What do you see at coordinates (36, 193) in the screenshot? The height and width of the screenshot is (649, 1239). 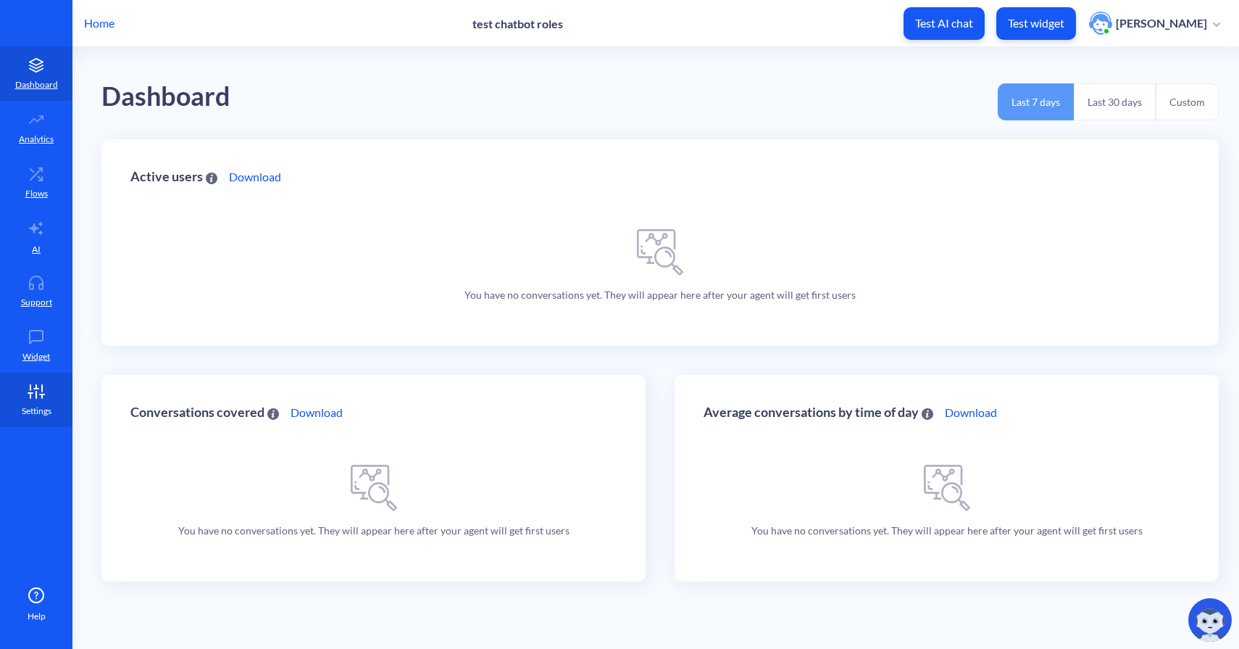 I see `p: Flows` at bounding box center [36, 193].